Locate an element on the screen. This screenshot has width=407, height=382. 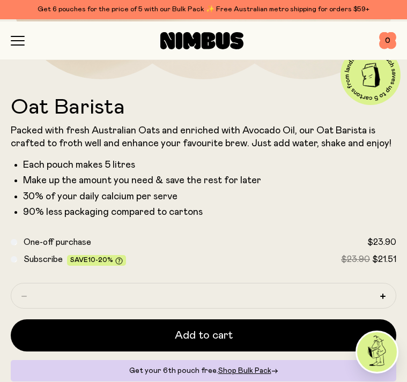
button: 0 is located at coordinates (388, 41).